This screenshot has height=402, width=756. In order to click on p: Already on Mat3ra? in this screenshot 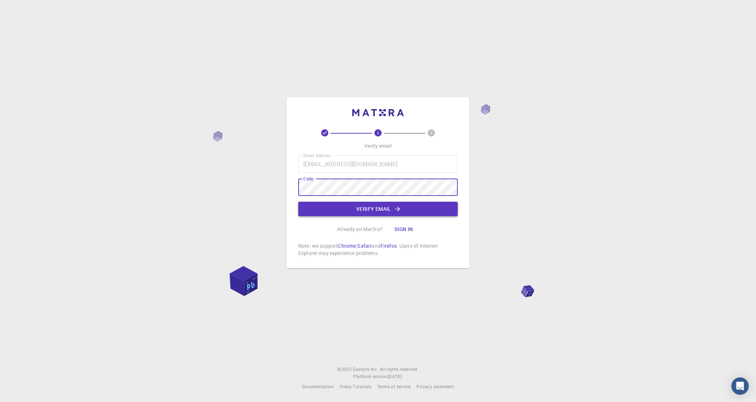, I will do `click(360, 229)`.